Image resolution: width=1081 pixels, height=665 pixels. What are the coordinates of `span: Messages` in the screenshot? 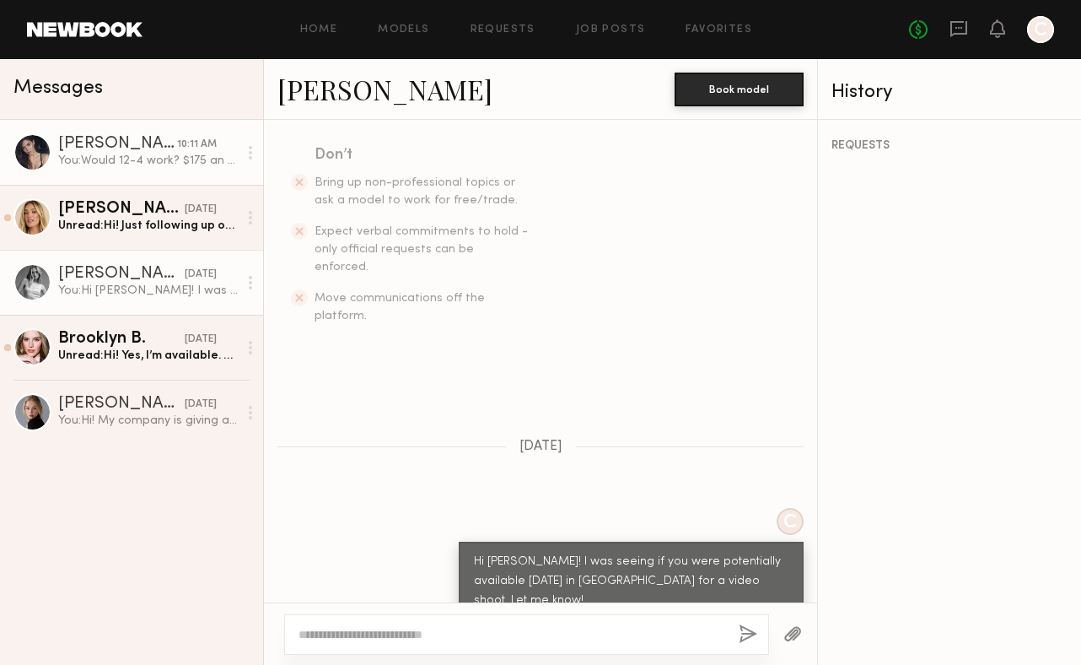 It's located at (58, 88).